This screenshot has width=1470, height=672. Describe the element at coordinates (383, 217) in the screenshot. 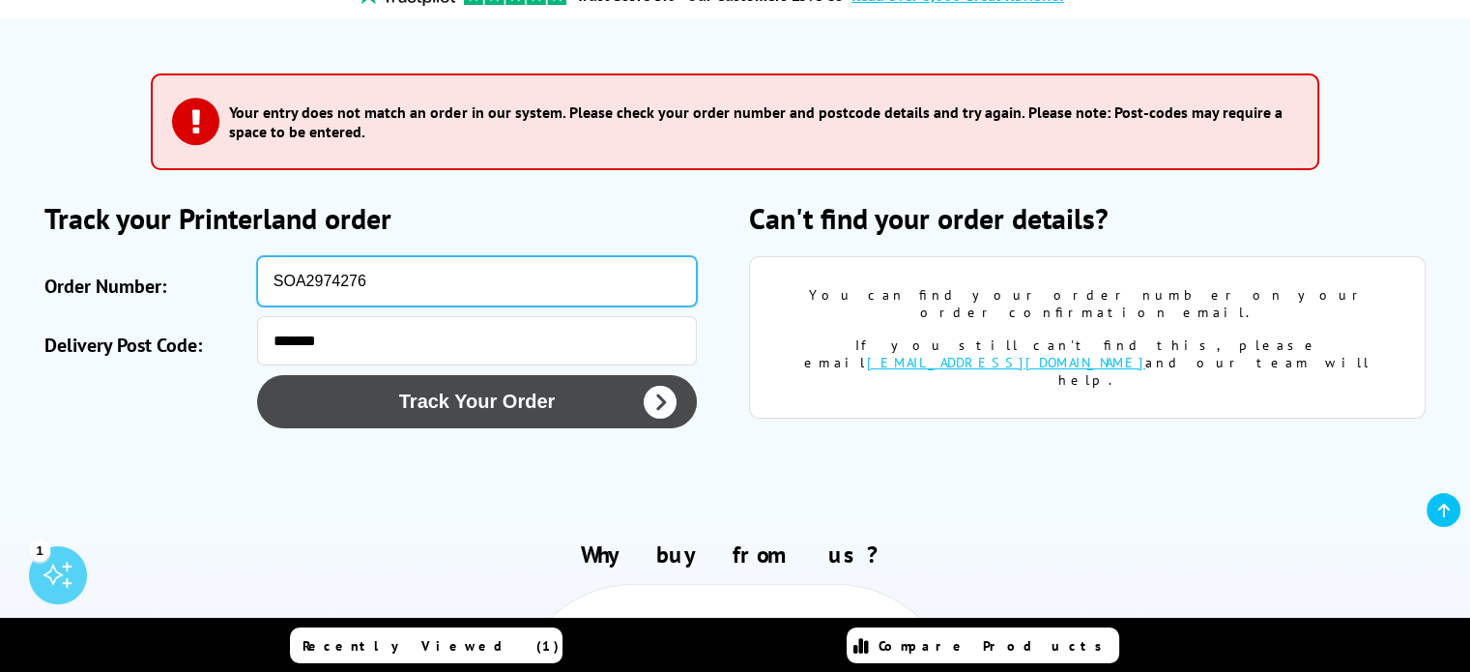

I see `h2: Track your Printerland order` at that location.